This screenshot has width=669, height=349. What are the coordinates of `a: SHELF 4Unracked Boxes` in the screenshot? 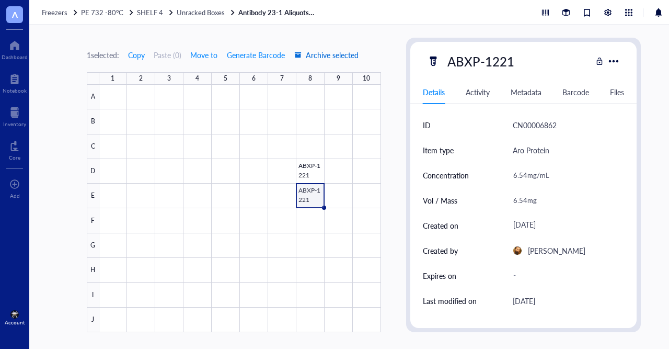 It's located at (187, 13).